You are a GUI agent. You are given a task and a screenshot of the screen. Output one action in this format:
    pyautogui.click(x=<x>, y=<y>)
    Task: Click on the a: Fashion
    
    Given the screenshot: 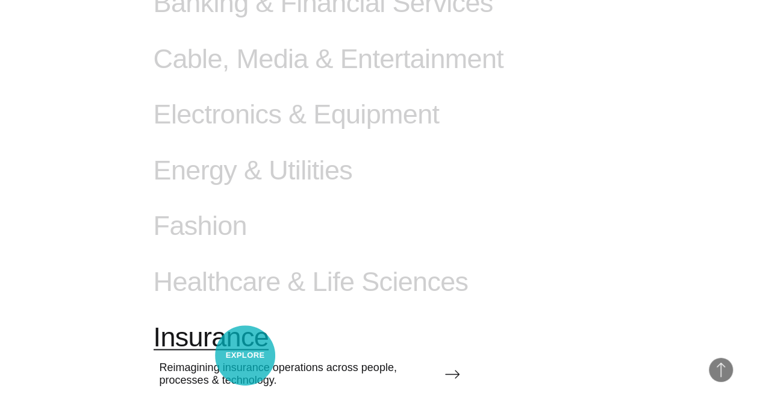 What is the action you would take?
    pyautogui.click(x=304, y=238)
    